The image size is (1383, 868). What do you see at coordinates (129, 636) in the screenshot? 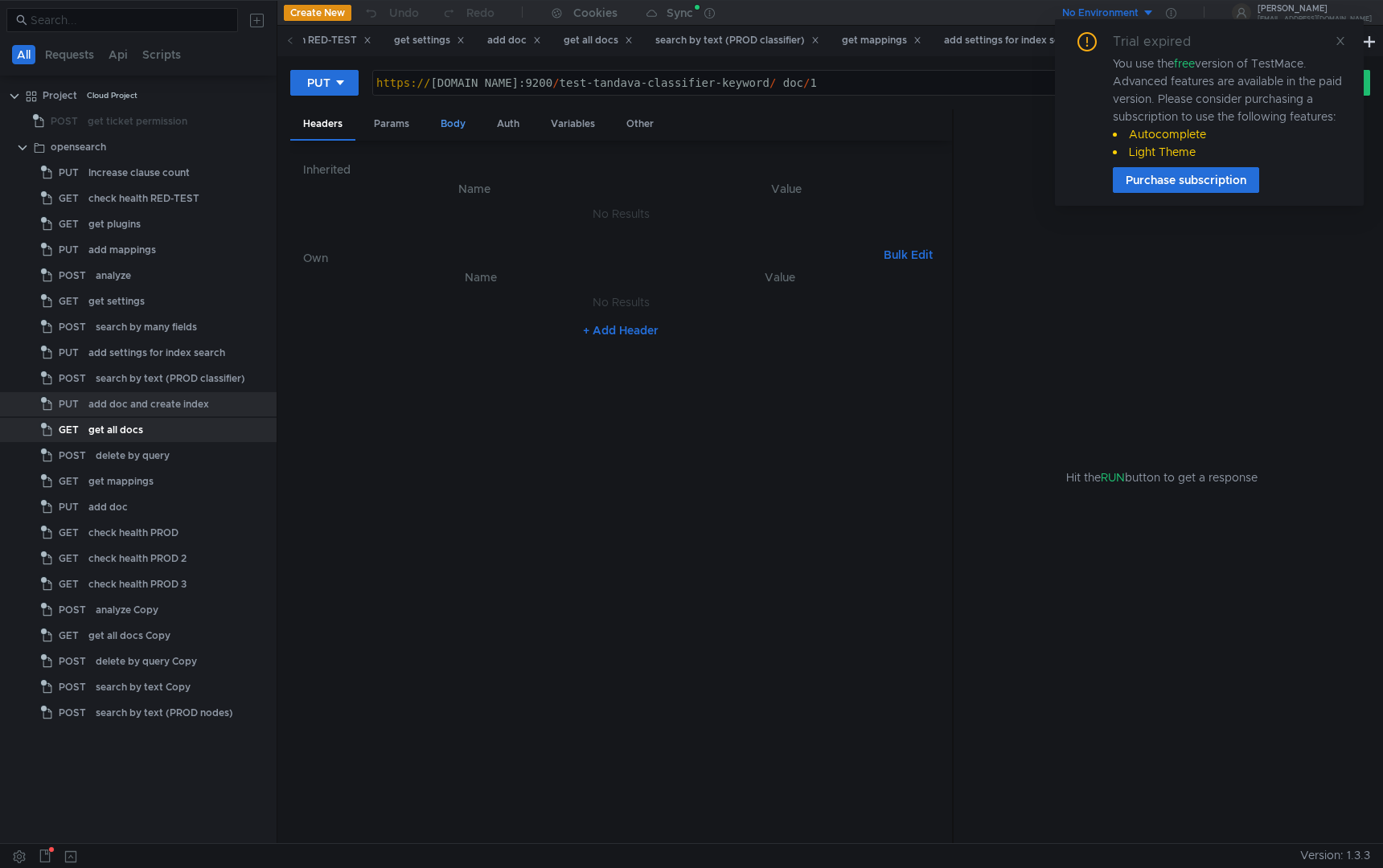
I see `div: get all docs Copy` at bounding box center [129, 636].